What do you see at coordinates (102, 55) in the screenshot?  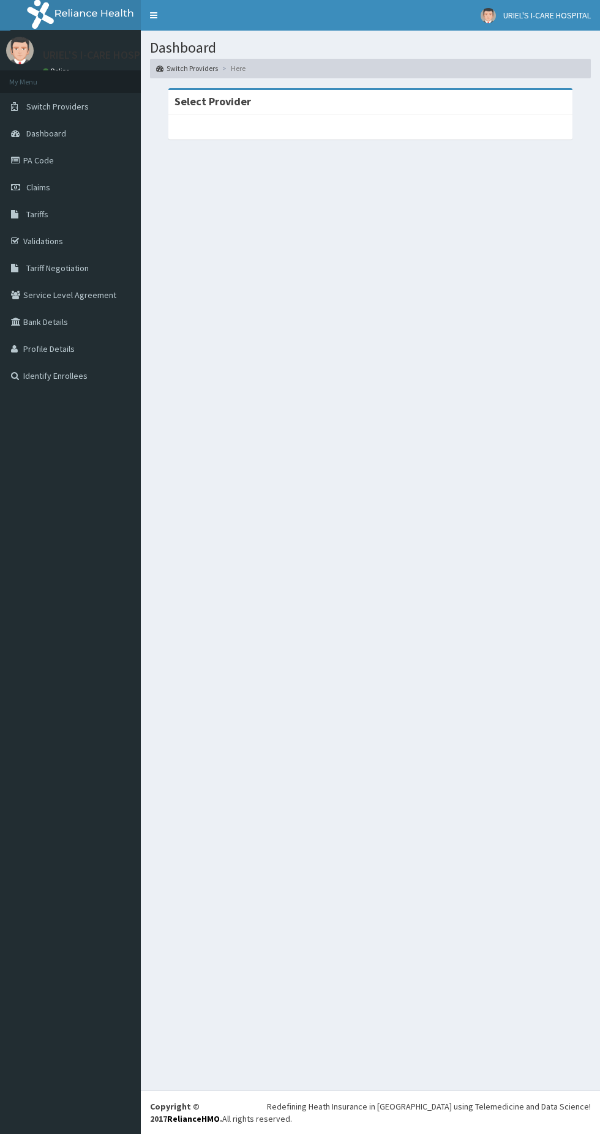 I see `p: URIEL'S I-CARE HOSPITAL` at bounding box center [102, 55].